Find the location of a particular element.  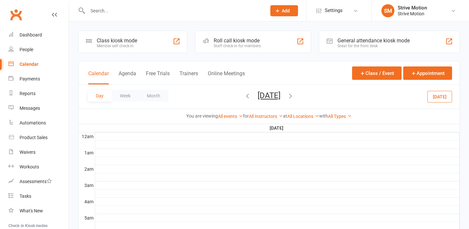

button: Week is located at coordinates (125, 96).